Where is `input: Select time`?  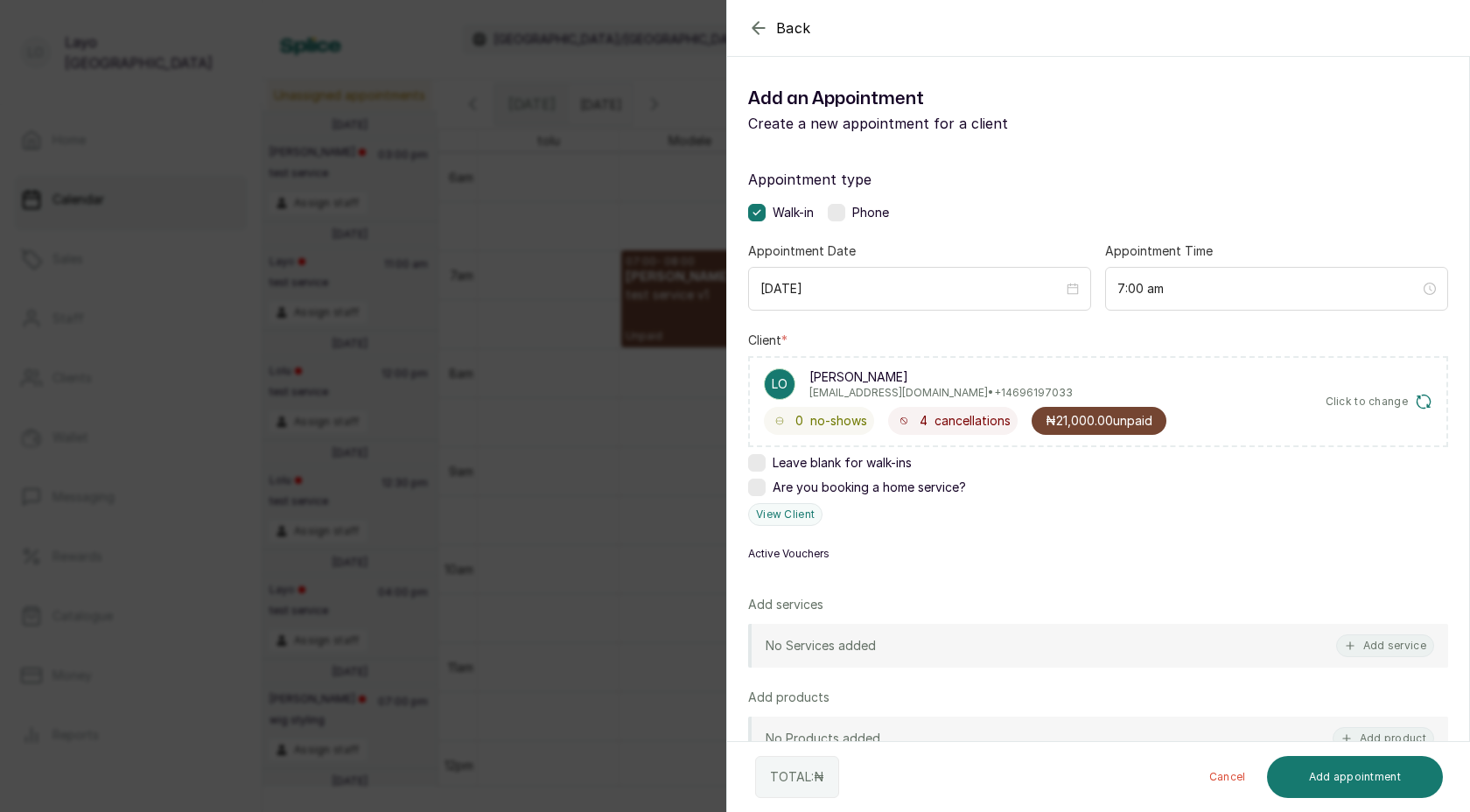 input: Select time is located at coordinates (1268, 289).